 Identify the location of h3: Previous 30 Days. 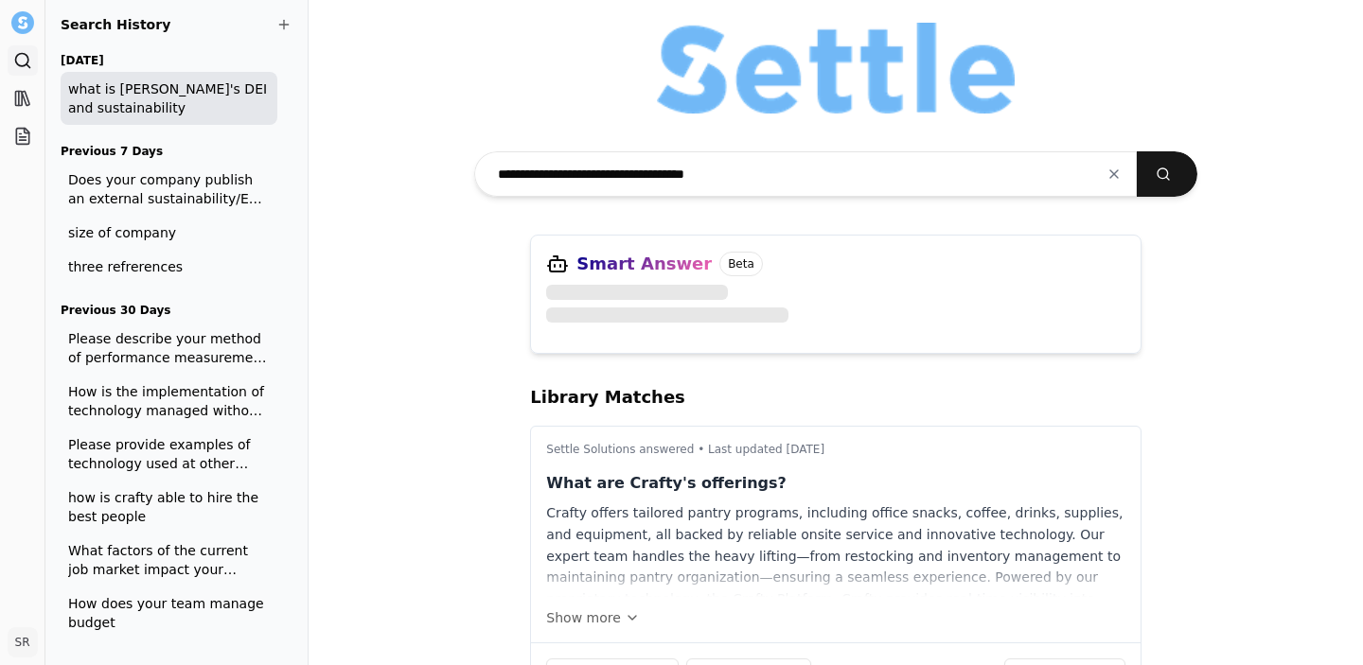
(168, 310).